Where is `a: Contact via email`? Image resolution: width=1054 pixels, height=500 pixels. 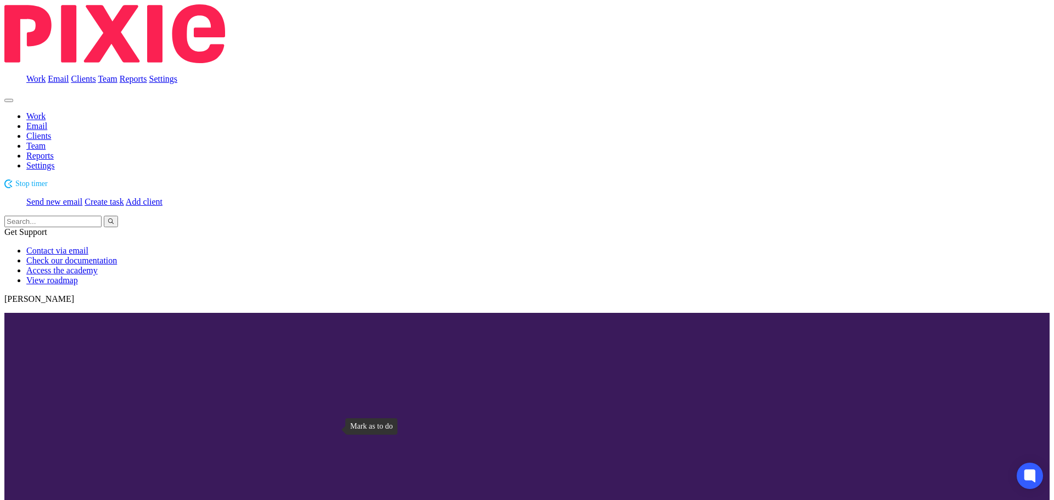
a: Contact via email is located at coordinates (57, 250).